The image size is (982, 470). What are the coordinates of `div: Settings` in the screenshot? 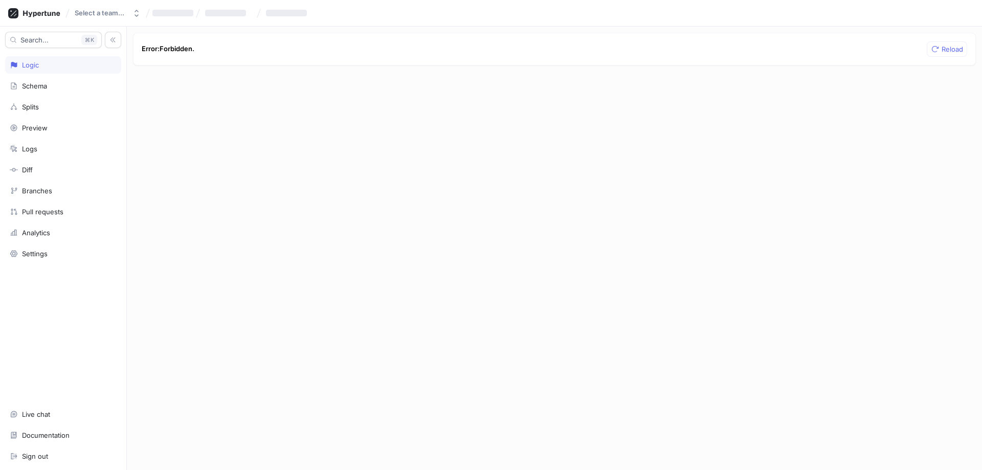 It's located at (35, 254).